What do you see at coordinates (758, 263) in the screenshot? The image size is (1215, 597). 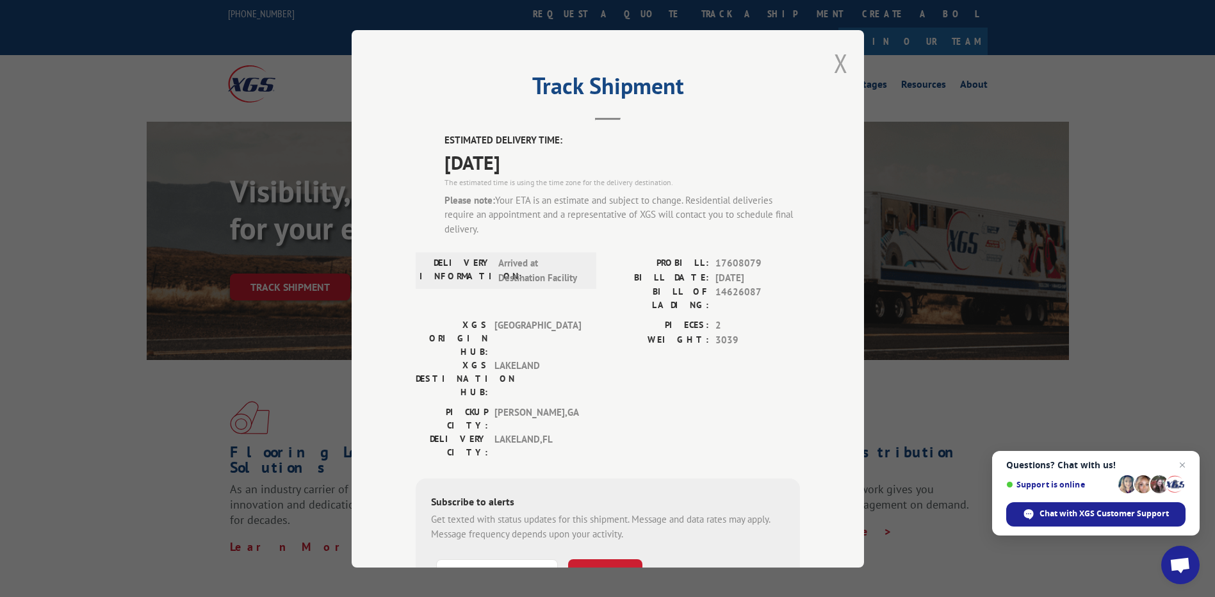 I see `span: 17608079` at bounding box center [758, 263].